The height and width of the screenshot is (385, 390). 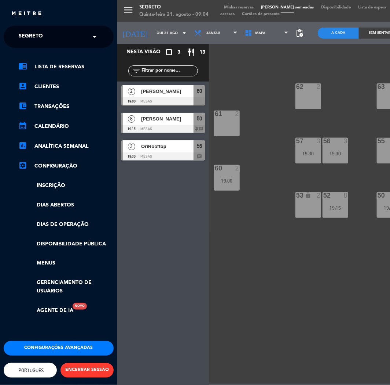 I want to click on a: assessmentANALÍTICA SEMANAL, so click(x=66, y=146).